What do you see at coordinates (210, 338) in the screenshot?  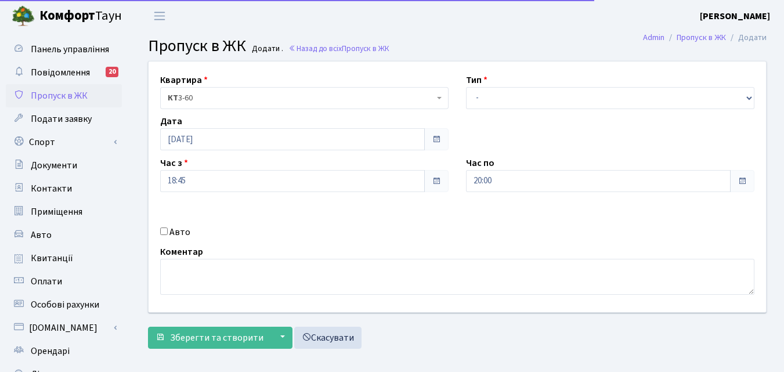 I see `button: Зберегти та створити` at bounding box center [210, 338].